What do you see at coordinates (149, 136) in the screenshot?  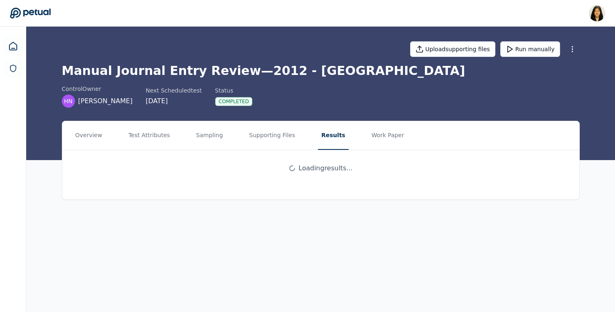 I see `button: Test Attributes` at bounding box center [149, 136].